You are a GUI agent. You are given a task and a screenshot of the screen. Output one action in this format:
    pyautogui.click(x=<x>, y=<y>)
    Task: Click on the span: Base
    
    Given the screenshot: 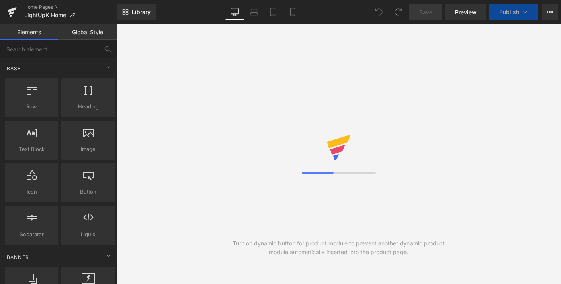 What is the action you would take?
    pyautogui.click(x=14, y=68)
    